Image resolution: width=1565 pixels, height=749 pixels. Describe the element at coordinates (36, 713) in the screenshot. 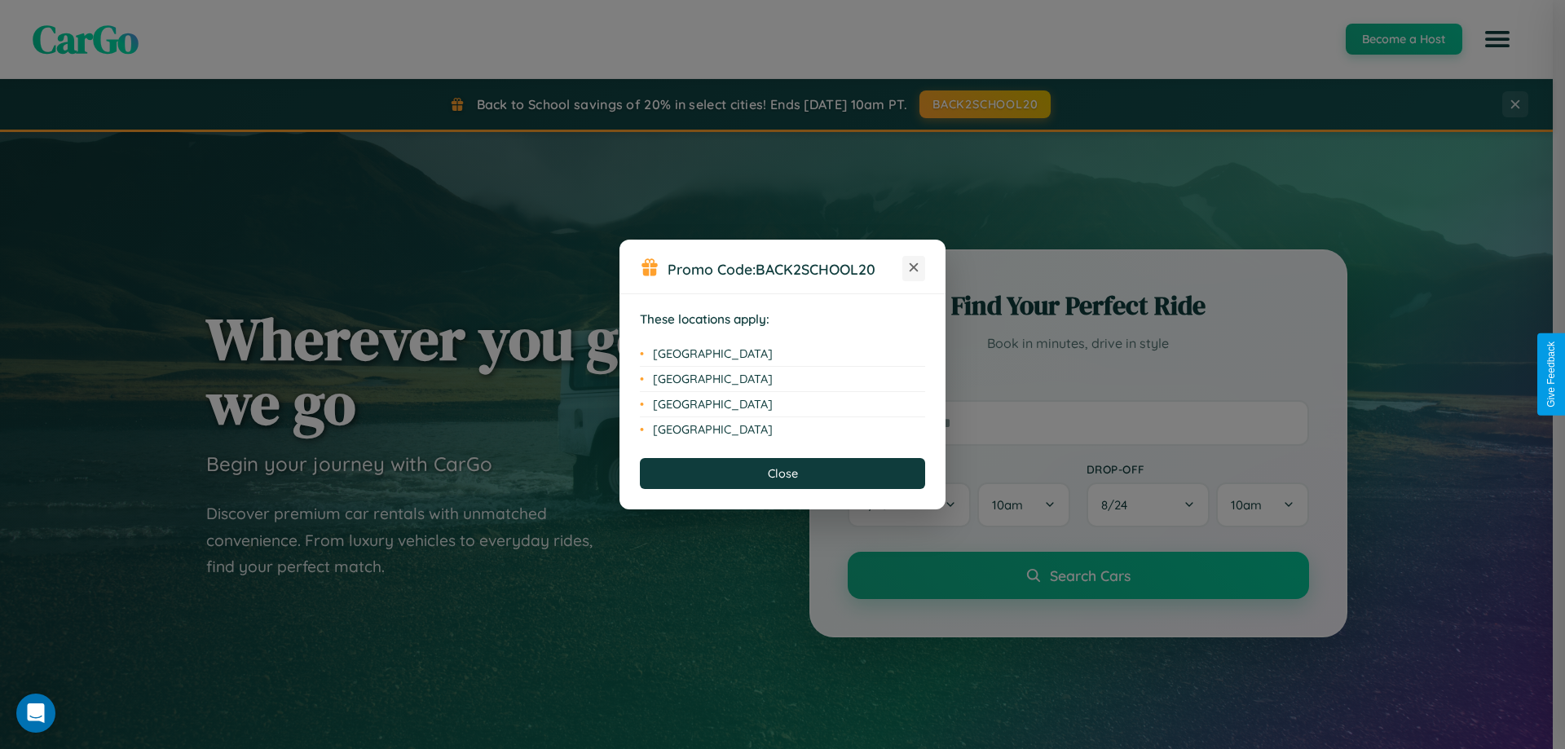

I see `div: Open Intercom Messenger` at that location.